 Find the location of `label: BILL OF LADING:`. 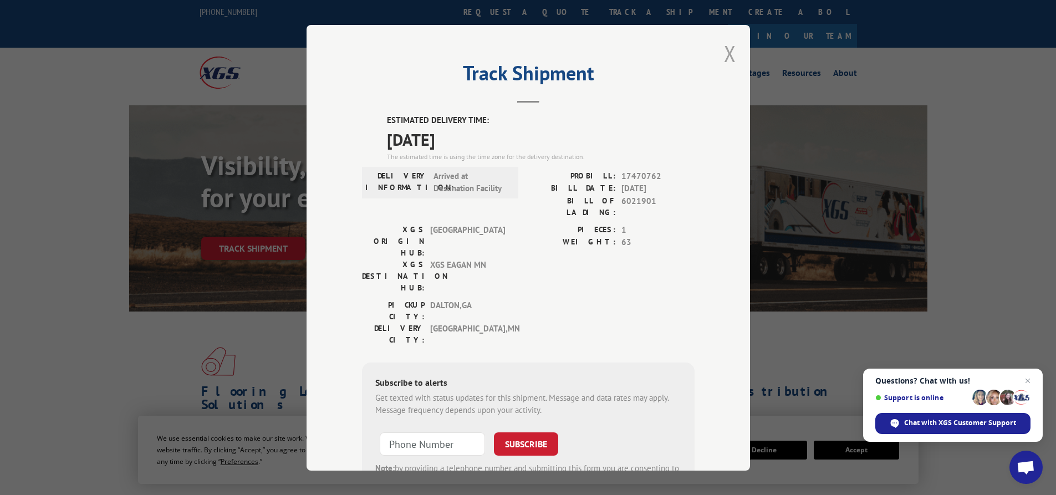

label: BILL OF LADING: is located at coordinates (572, 206).